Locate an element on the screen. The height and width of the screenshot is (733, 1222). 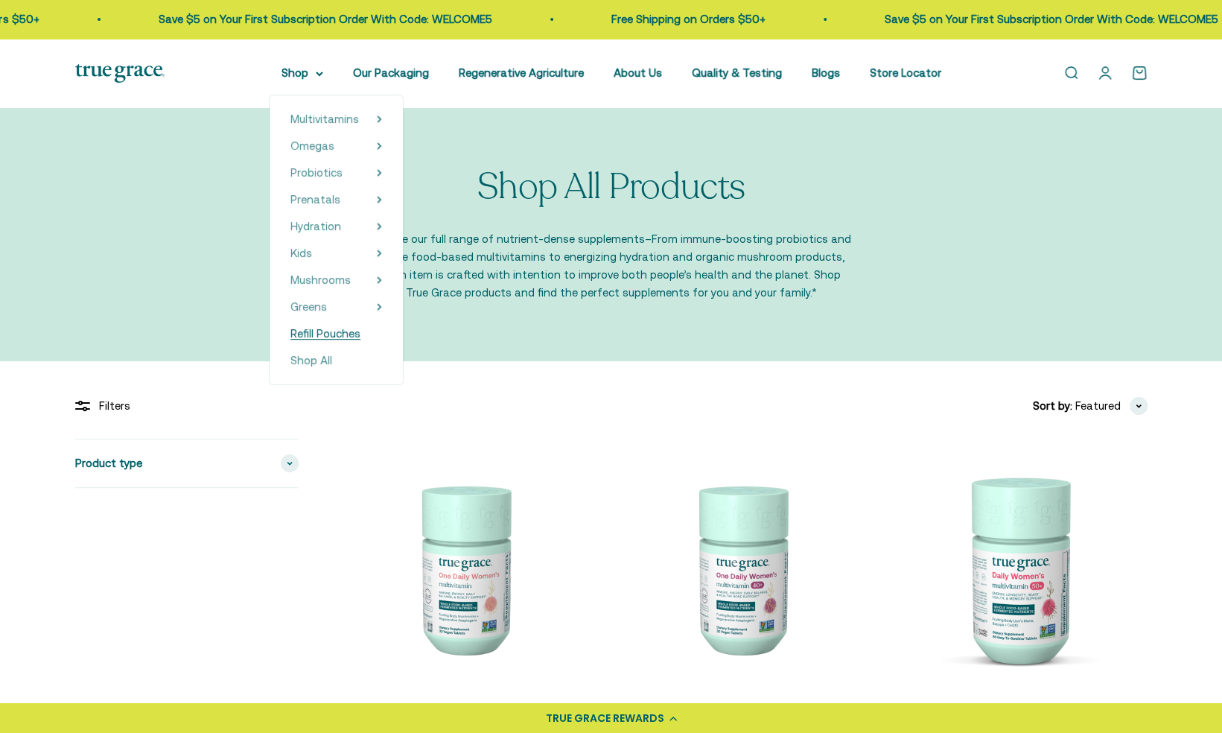
a: Shop All is located at coordinates (336, 360).